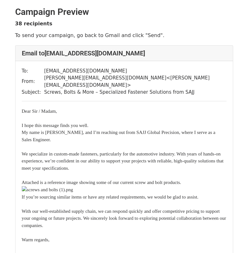 This screenshot has height=253, width=248. Describe the element at coordinates (34, 23) in the screenshot. I see `strong: 38 recipients` at that location.